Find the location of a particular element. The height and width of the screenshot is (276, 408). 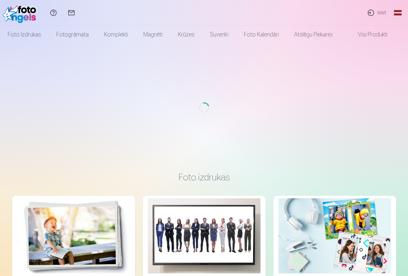

a: Komplekti is located at coordinates (116, 35).